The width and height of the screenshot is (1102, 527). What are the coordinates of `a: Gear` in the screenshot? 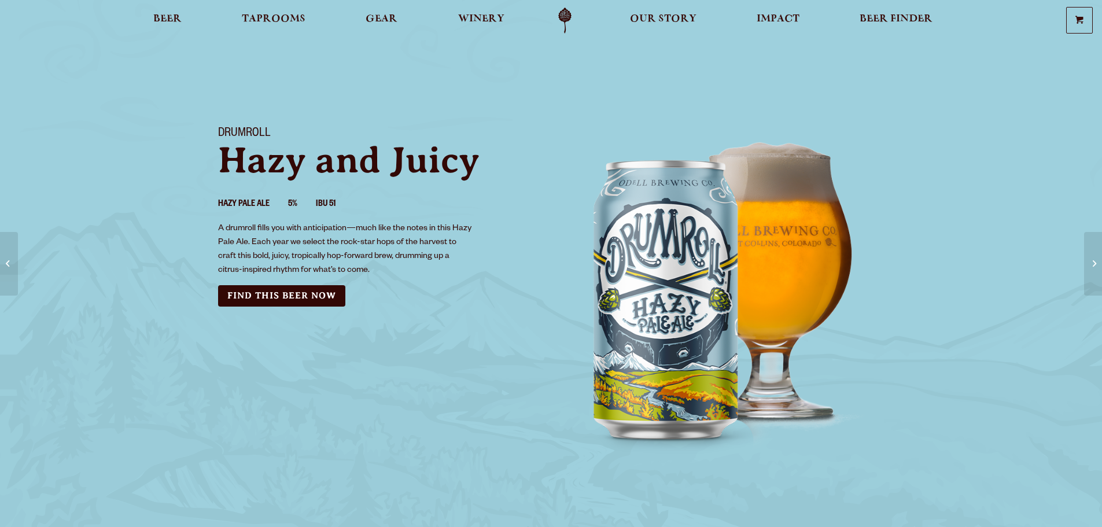 It's located at (381, 20).